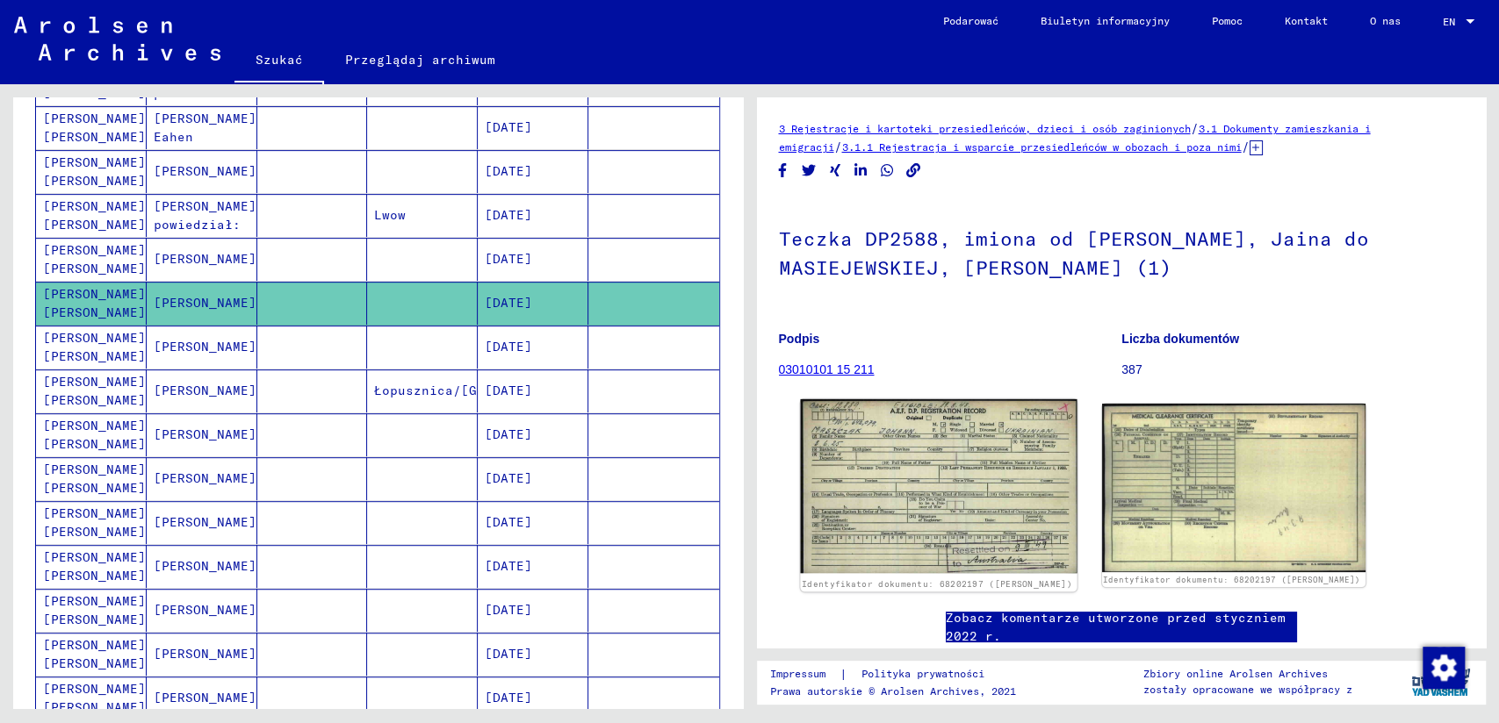 Image resolution: width=1499 pixels, height=723 pixels. I want to click on img: 002.jpg, so click(1233, 488).